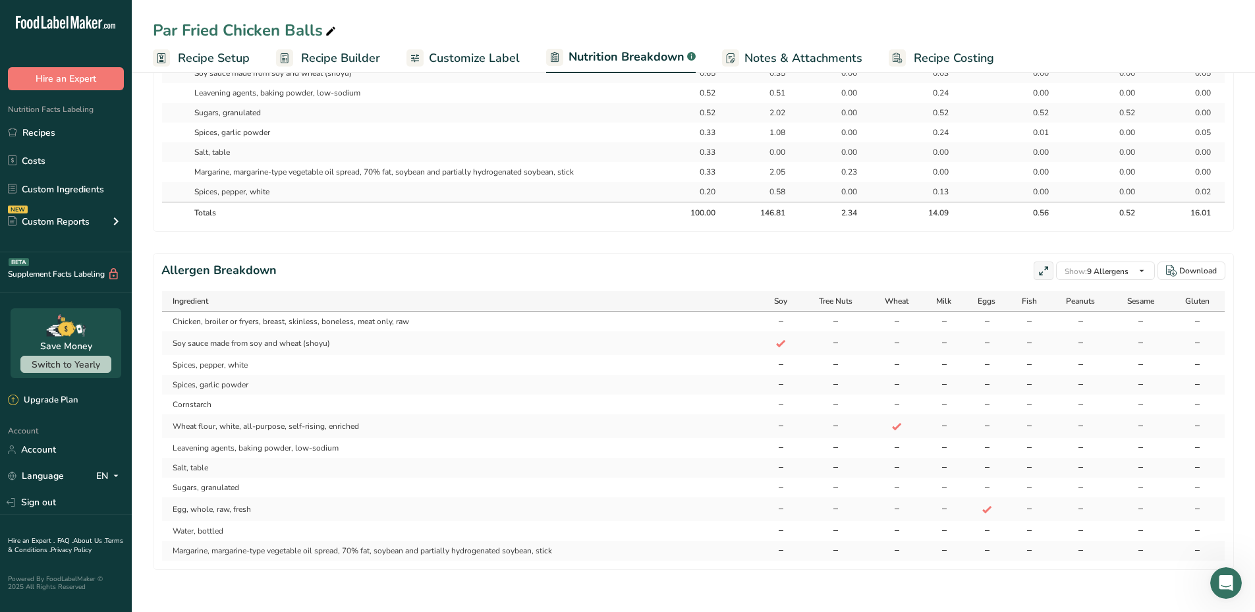 This screenshot has width=1255, height=612. What do you see at coordinates (841, 213) in the screenshot?
I see `div: 2.34` at bounding box center [841, 213].